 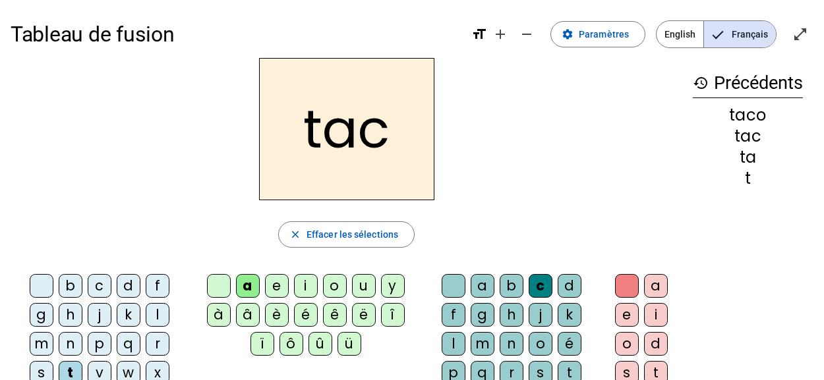 I want to click on div: taco, so click(x=748, y=115).